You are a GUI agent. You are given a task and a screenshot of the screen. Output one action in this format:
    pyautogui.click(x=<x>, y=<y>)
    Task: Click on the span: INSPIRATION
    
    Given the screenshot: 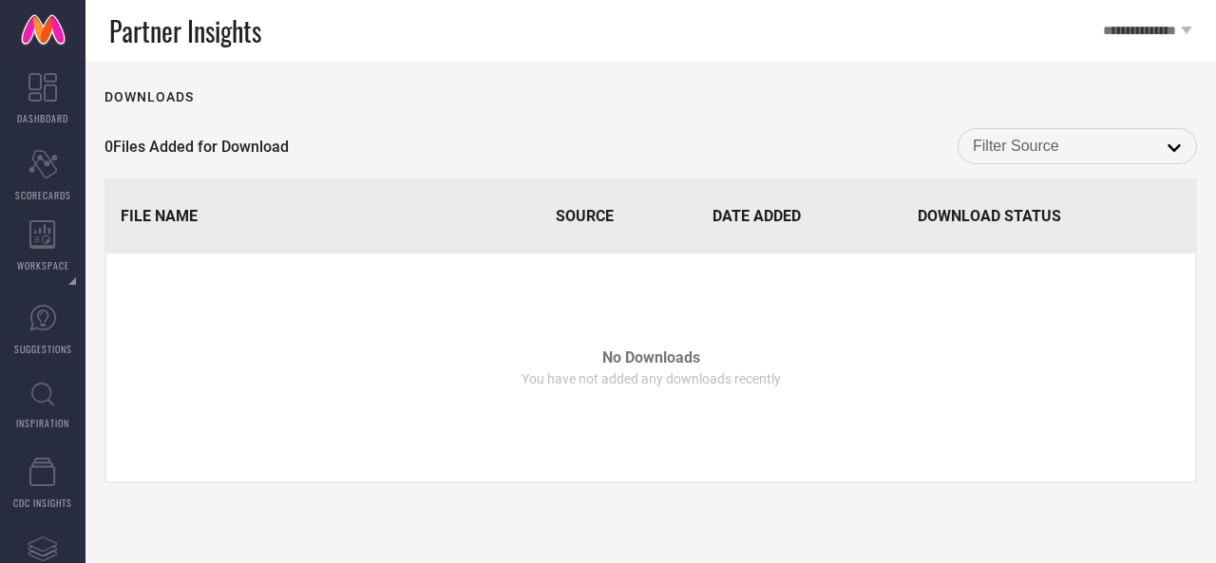 What is the action you would take?
    pyautogui.click(x=43, y=423)
    